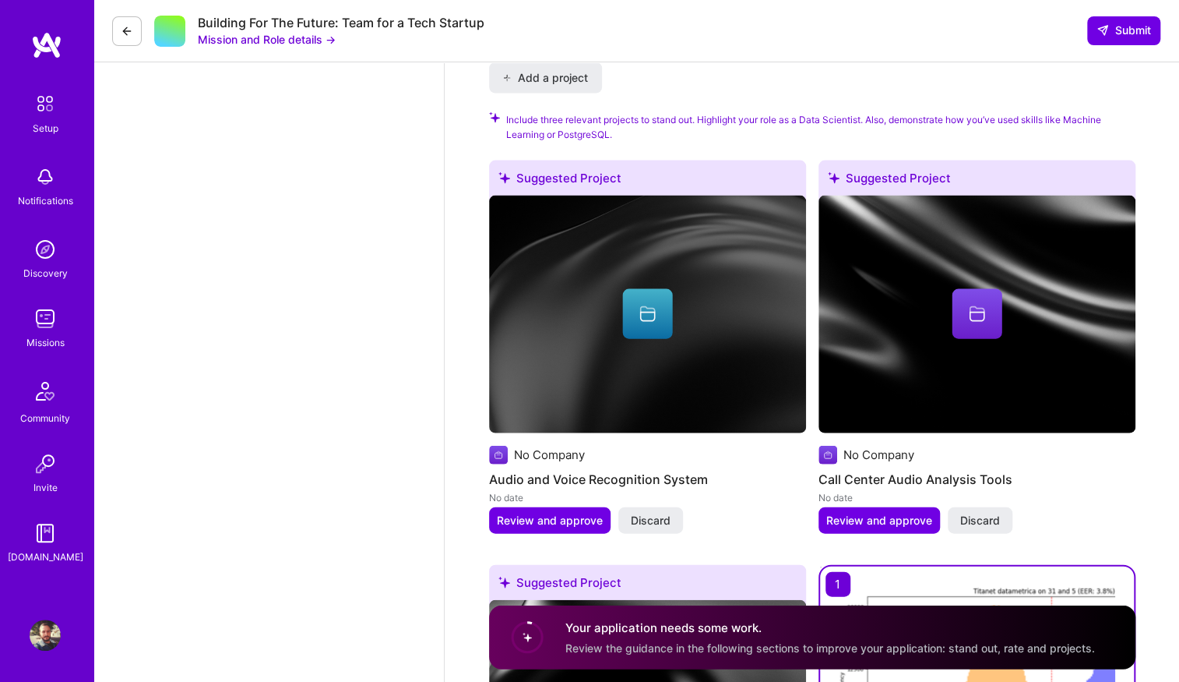 The height and width of the screenshot is (682, 1179). I want to click on img: bell, so click(45, 177).